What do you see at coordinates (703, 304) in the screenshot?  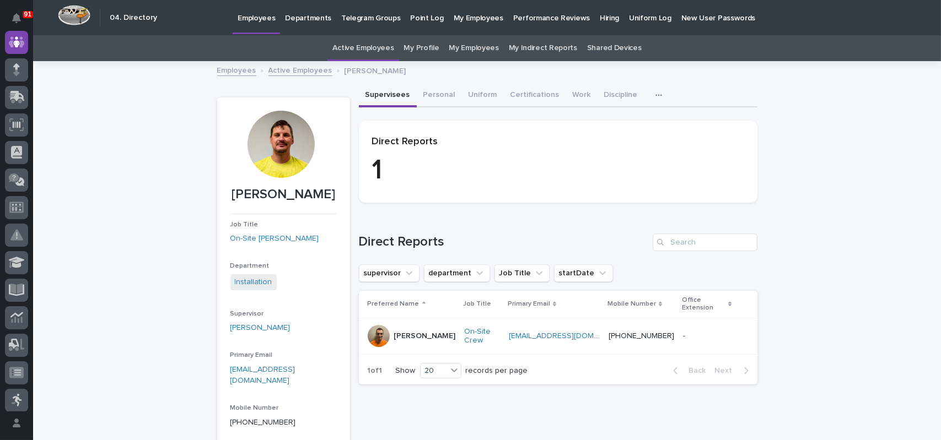 I see `p: Office Extension` at bounding box center [703, 304].